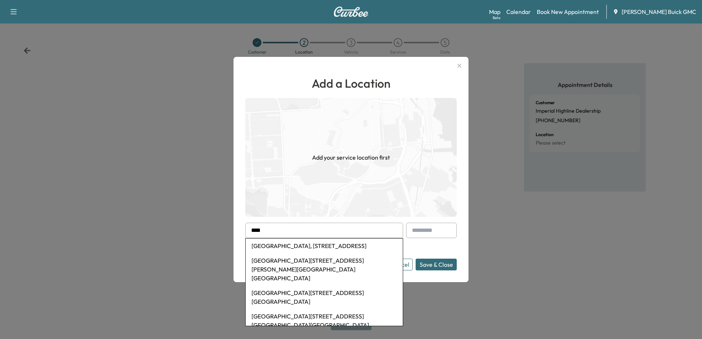 This screenshot has width=702, height=339. Describe the element at coordinates (351, 157) in the screenshot. I see `h1: Add your service location first` at that location.